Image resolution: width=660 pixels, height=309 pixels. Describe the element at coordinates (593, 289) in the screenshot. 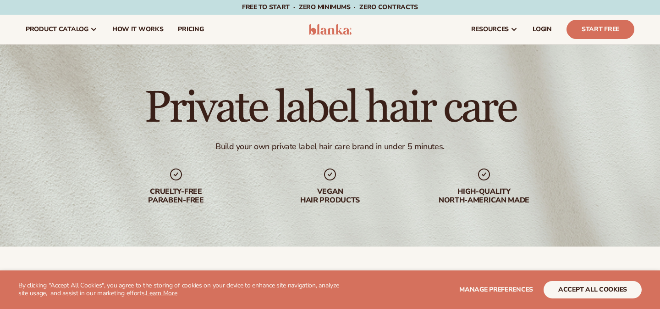

I see `button: accept all cookies` at that location.